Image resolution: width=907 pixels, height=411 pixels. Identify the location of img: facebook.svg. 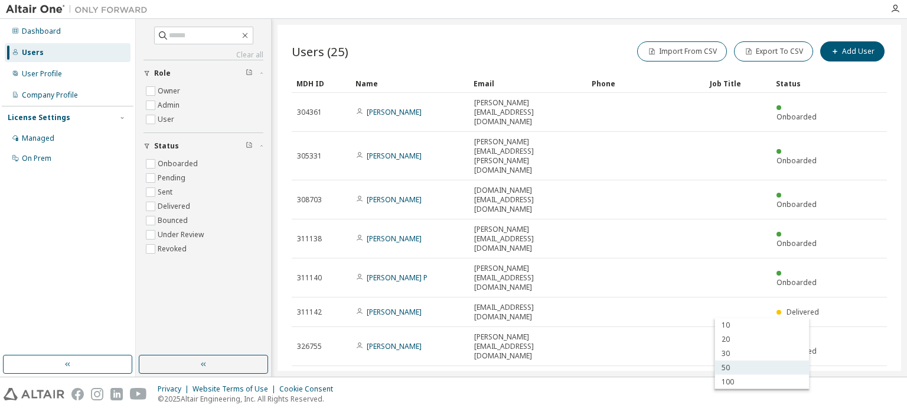
(77, 393).